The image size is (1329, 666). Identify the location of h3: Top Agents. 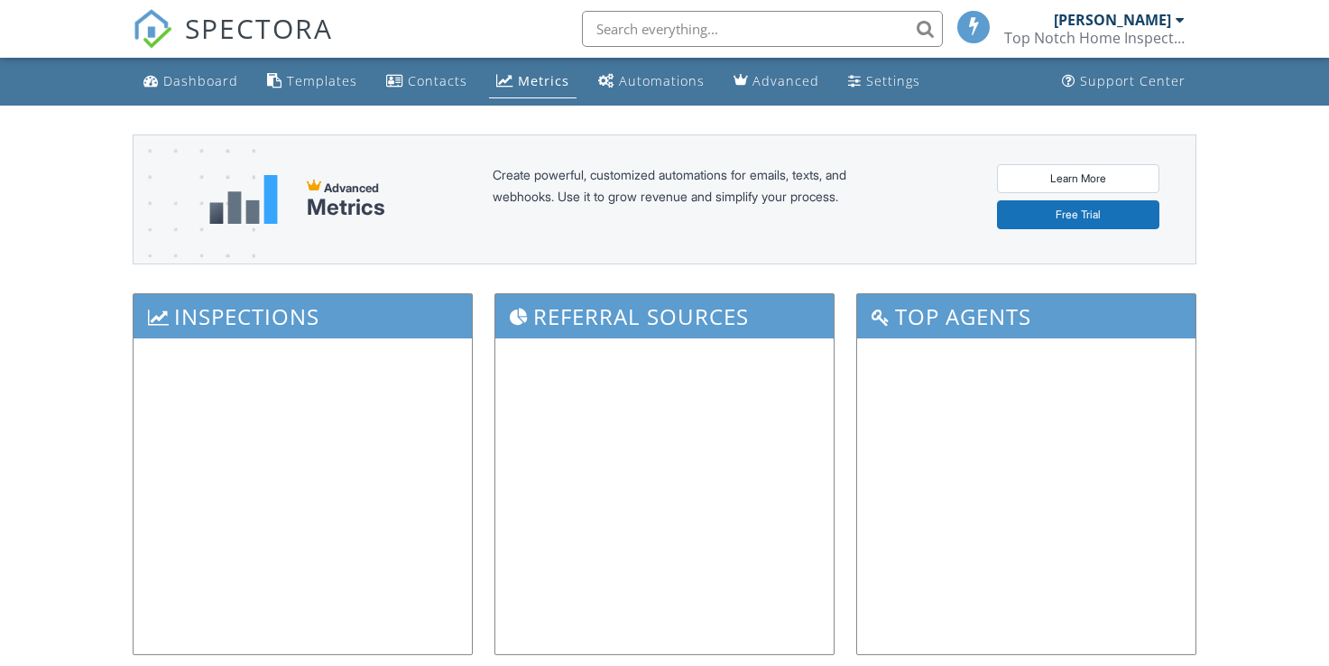
(1026, 316).